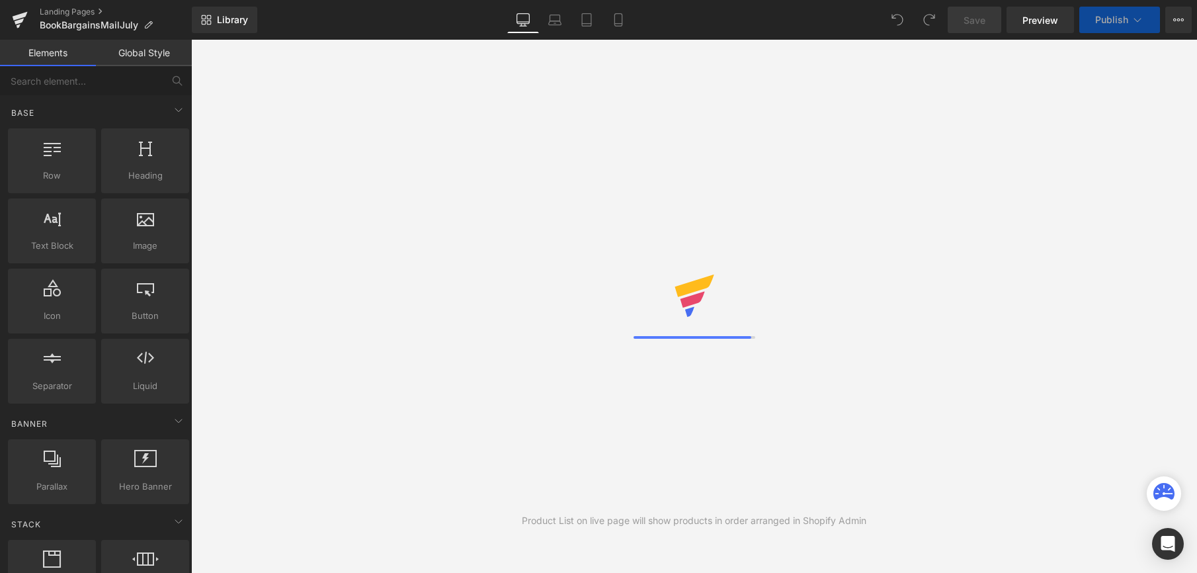  What do you see at coordinates (232, 20) in the screenshot?
I see `span: Library` at bounding box center [232, 20].